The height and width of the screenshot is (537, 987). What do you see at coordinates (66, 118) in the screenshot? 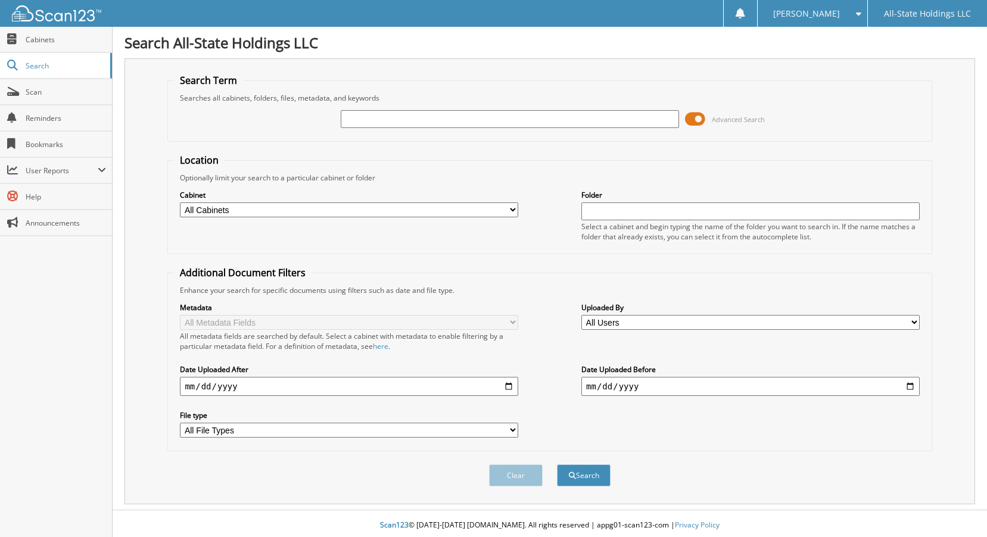
I see `span: Reminders` at bounding box center [66, 118].